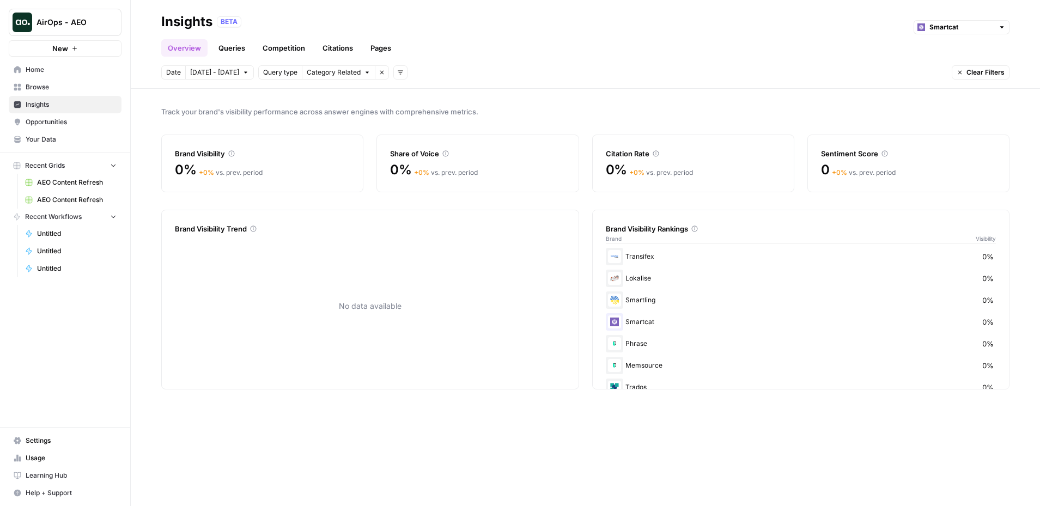  I want to click on div: Phrase, so click(801, 344).